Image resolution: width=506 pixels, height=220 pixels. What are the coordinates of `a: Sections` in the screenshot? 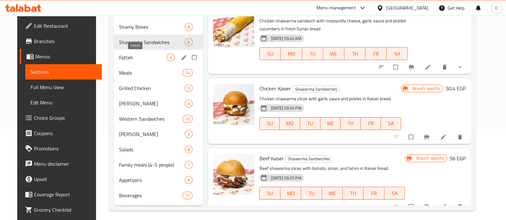 It's located at (63, 72).